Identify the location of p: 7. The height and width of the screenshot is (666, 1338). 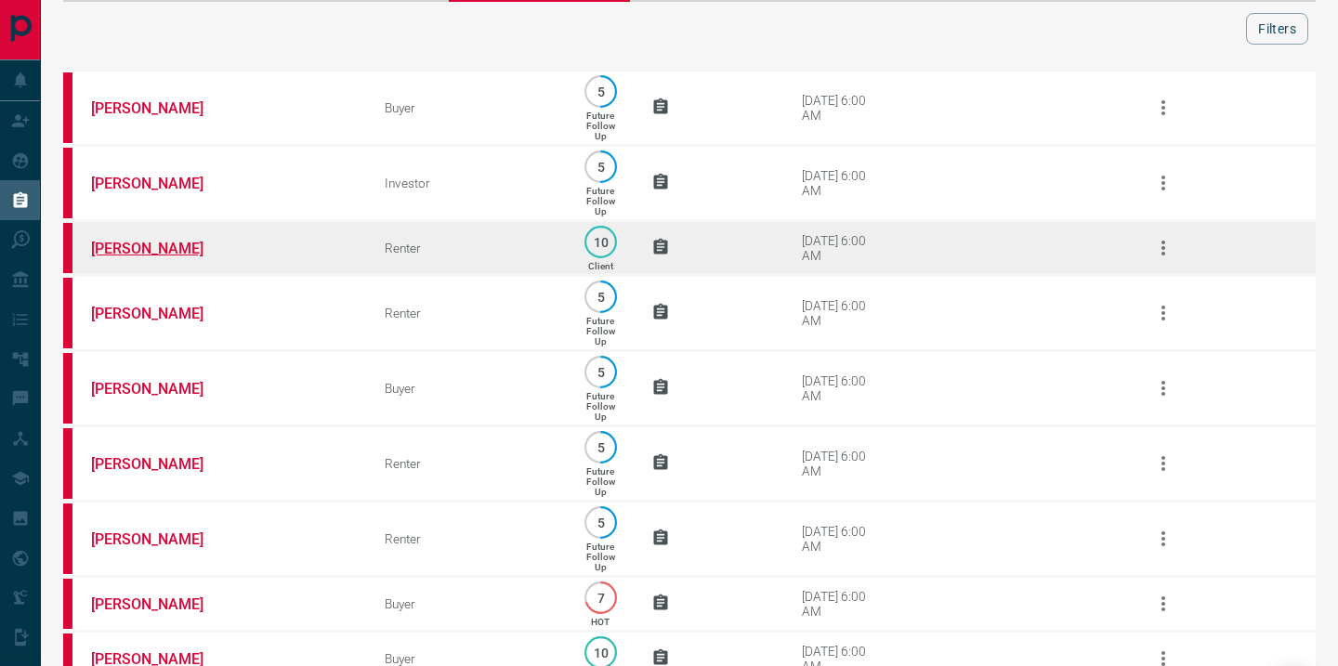
(600, 597).